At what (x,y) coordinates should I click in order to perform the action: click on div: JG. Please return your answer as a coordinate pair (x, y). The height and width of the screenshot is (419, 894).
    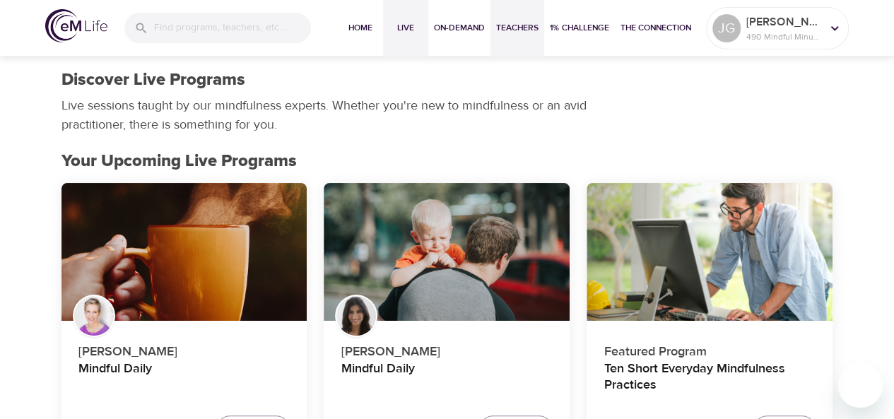
    Looking at the image, I should click on (727, 28).